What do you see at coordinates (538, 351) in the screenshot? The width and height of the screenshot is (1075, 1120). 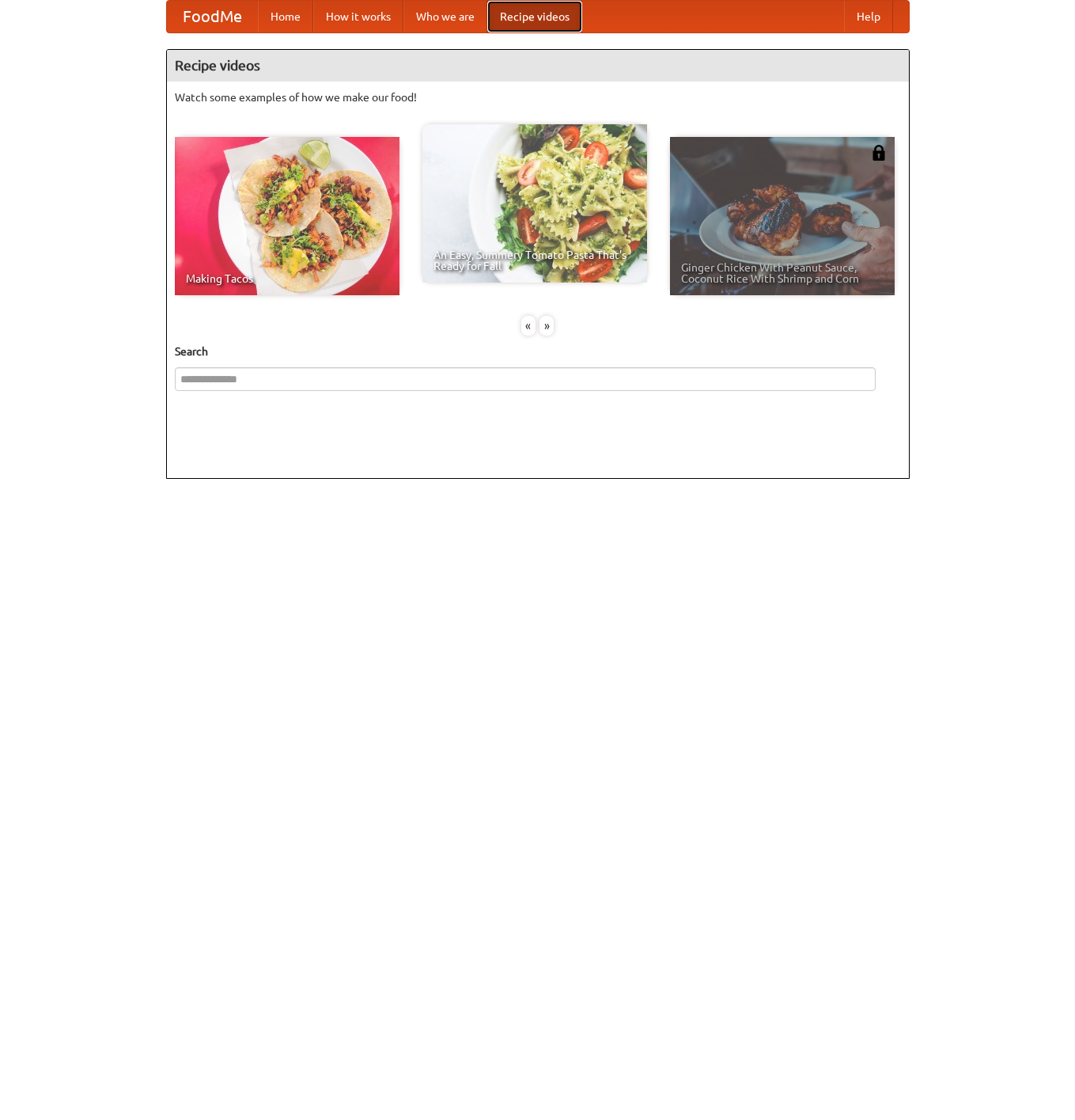 I see `h5: Search` at bounding box center [538, 351].